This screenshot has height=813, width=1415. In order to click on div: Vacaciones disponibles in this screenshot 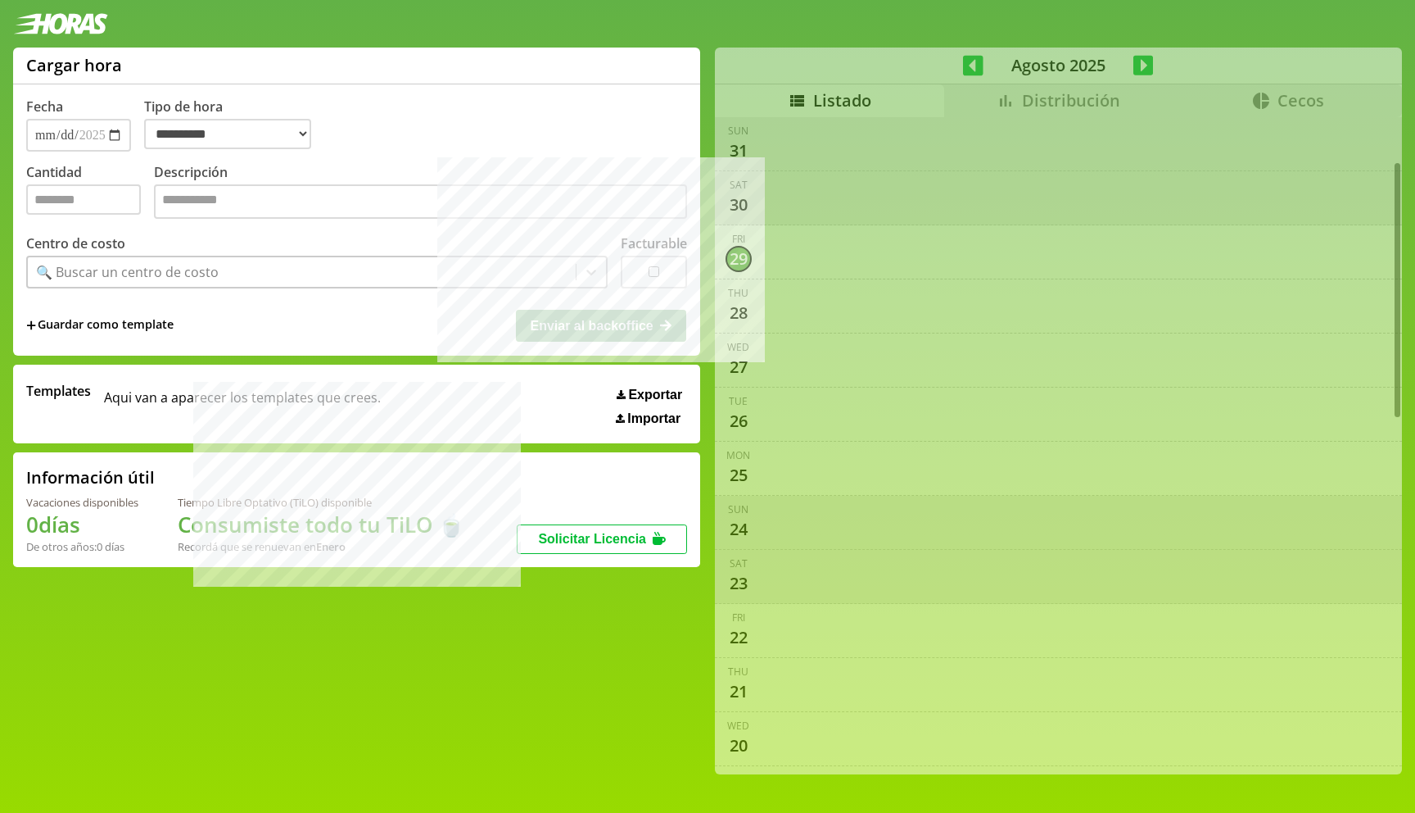, I will do `click(82, 502)`.